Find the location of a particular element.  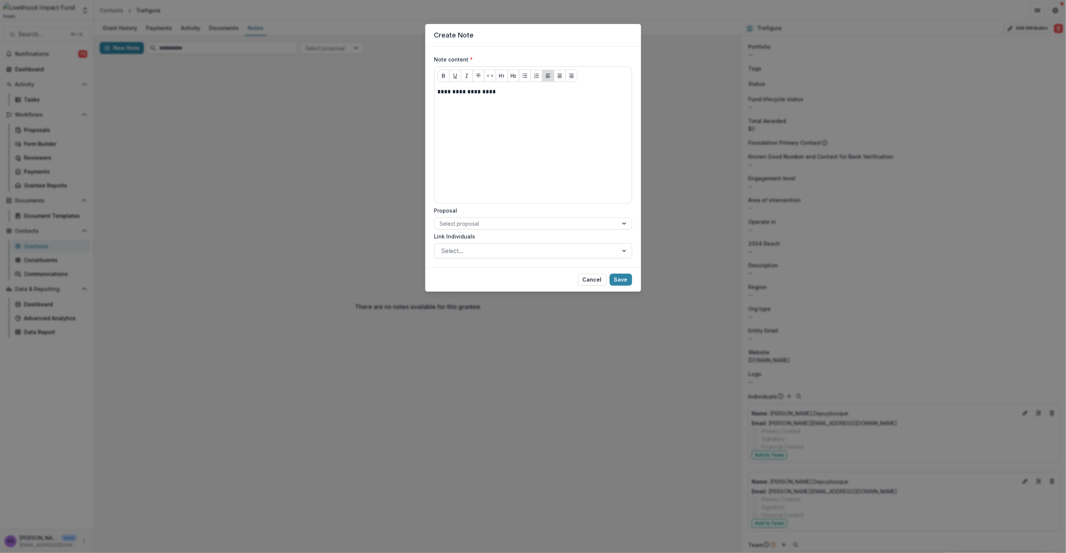

label: Note content is located at coordinates (531, 59).